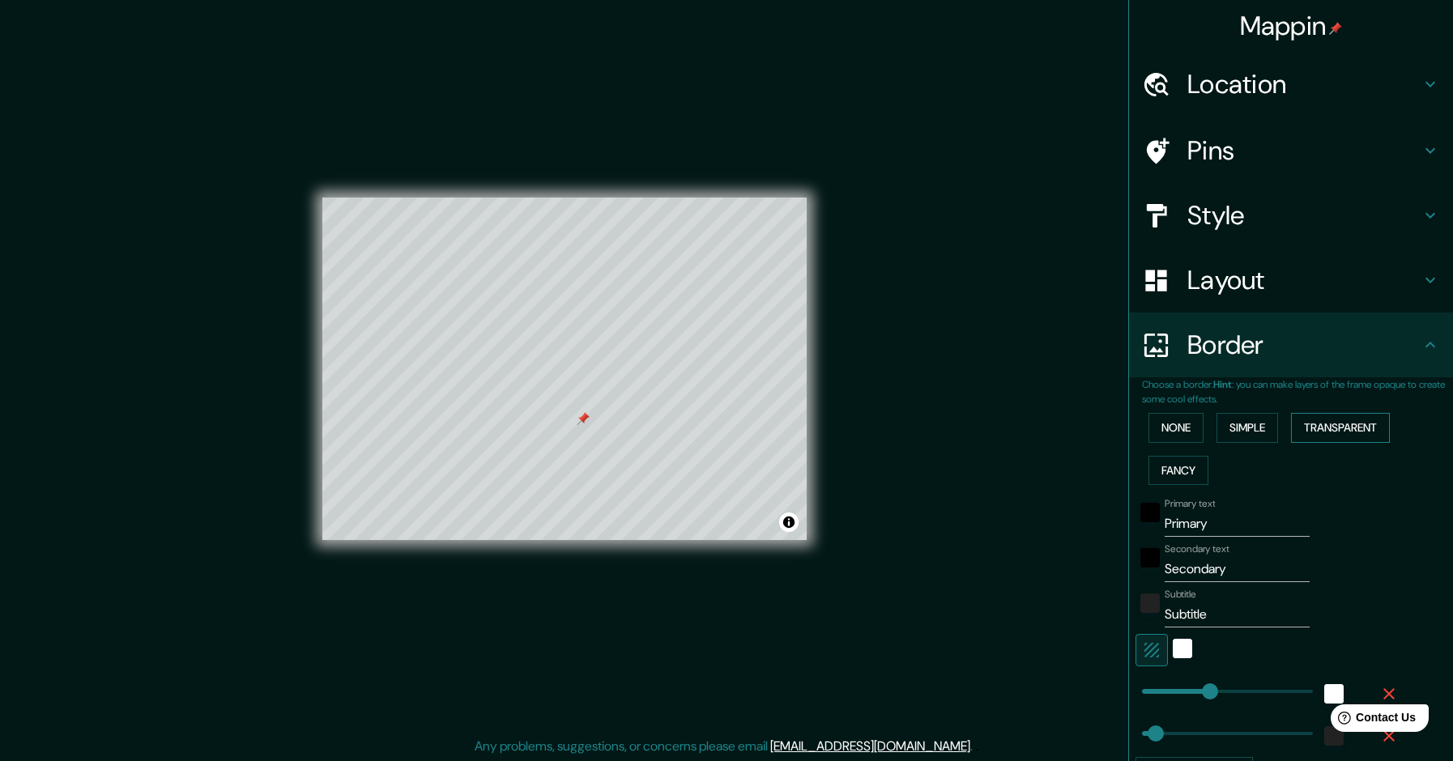 The height and width of the screenshot is (761, 1453). What do you see at coordinates (1291, 151) in the screenshot?
I see `div: Pins` at bounding box center [1291, 151].